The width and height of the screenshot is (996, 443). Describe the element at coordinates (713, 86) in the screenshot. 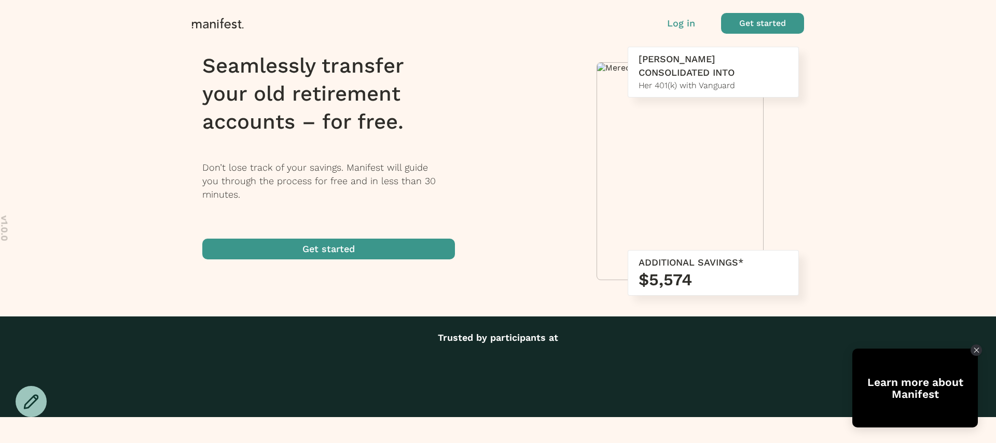

I see `div: Her 401(k) with Vanguard` at that location.